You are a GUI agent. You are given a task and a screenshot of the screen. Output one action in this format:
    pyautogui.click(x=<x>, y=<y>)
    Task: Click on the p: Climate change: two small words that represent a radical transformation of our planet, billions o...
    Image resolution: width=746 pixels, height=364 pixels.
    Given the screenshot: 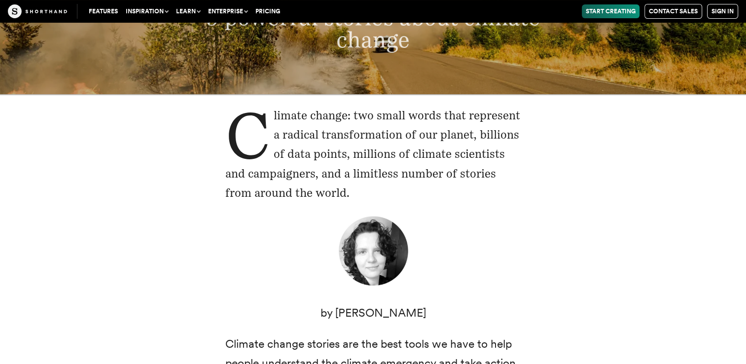 What is the action you would take?
    pyautogui.click(x=373, y=154)
    